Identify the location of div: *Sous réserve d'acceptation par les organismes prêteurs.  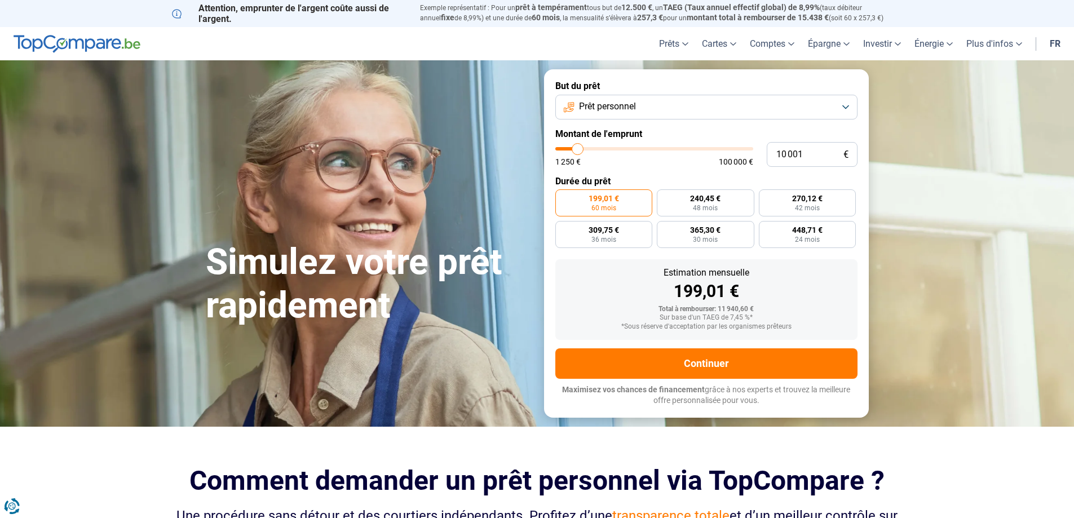
(707, 327).